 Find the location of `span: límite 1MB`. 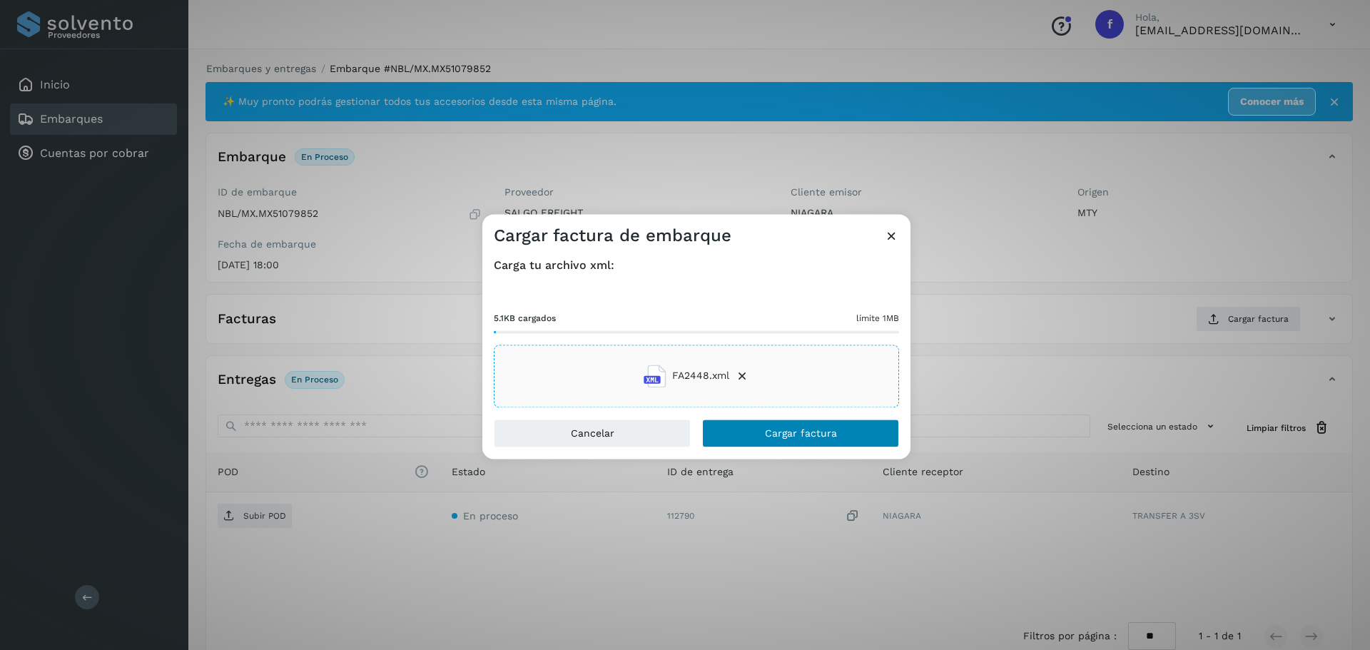

span: límite 1MB is located at coordinates (878, 318).